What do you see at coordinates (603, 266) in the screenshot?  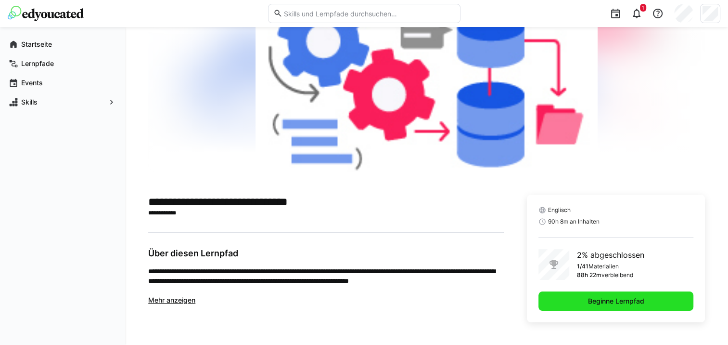 I see `p: Materialien` at bounding box center [603, 266].